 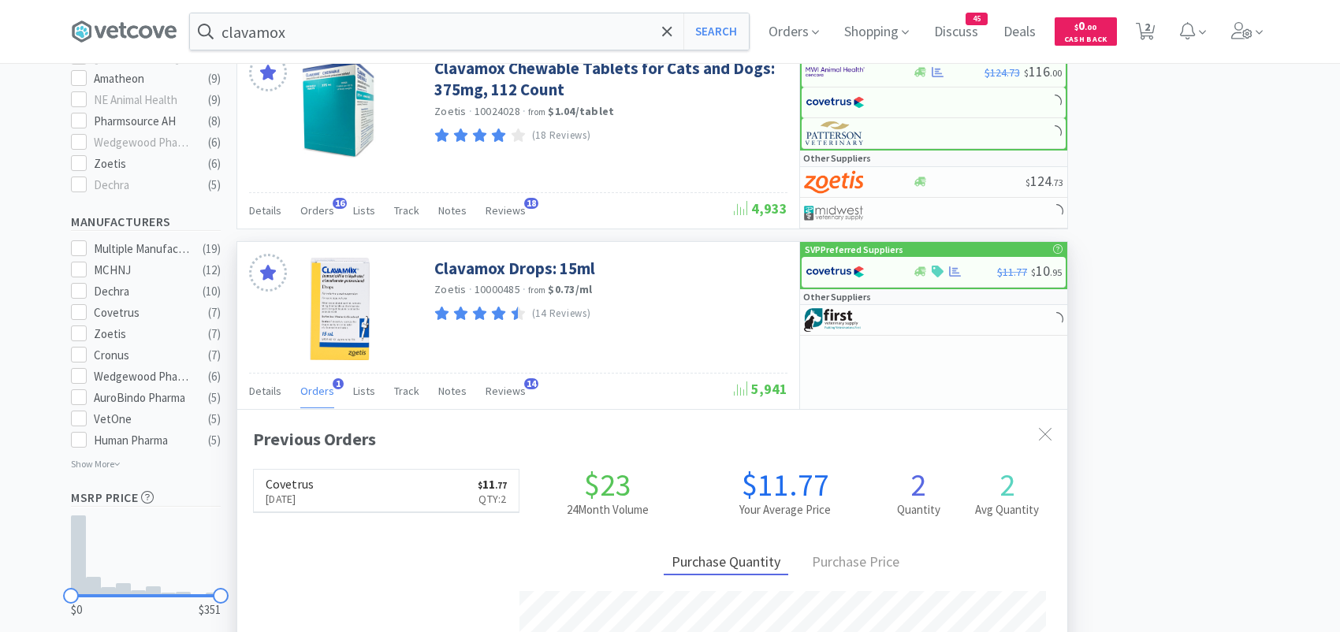 I want to click on strong: $1.04 / tablet, so click(x=581, y=111).